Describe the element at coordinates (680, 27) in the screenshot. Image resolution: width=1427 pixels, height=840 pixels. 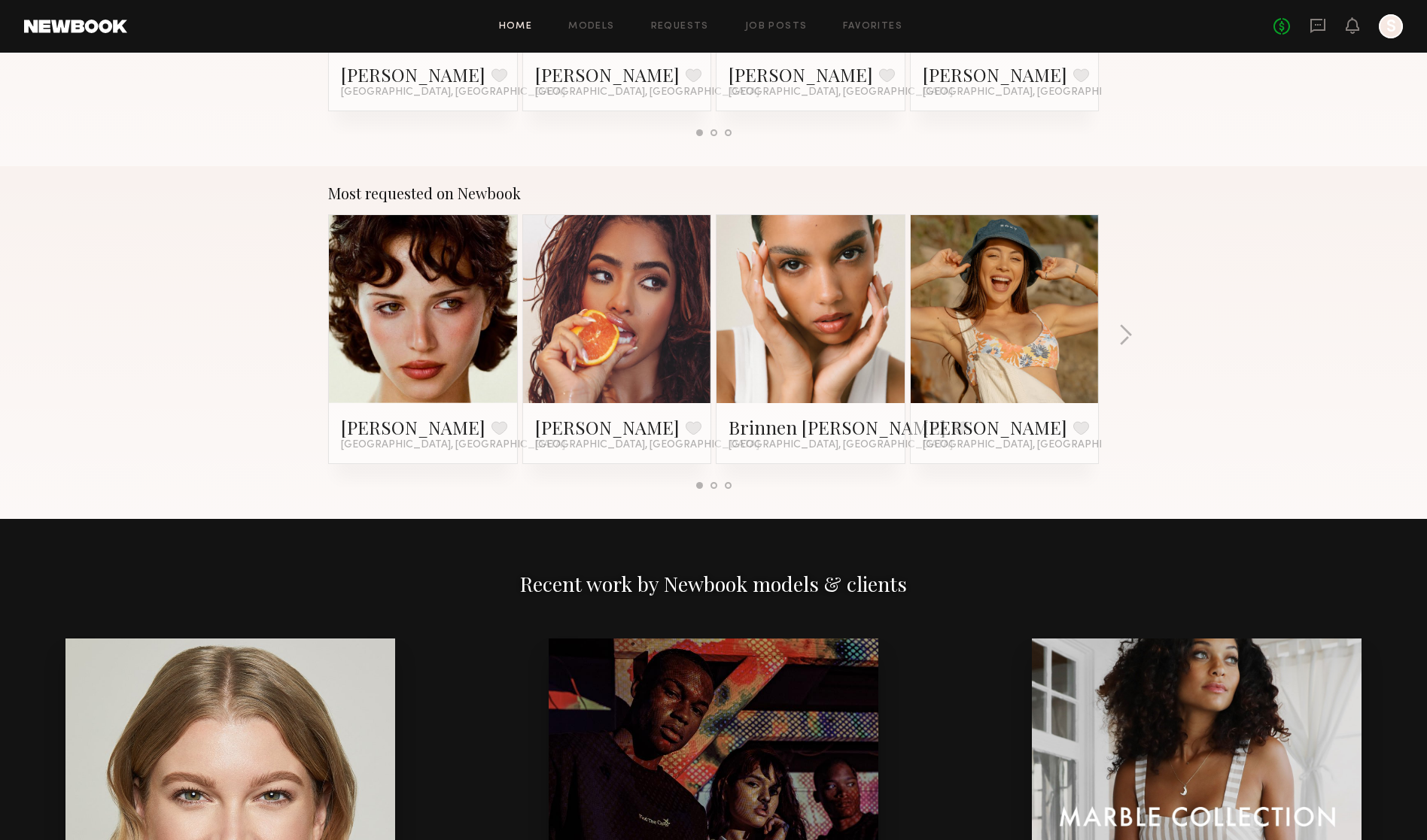
I see `a: Requests` at that location.